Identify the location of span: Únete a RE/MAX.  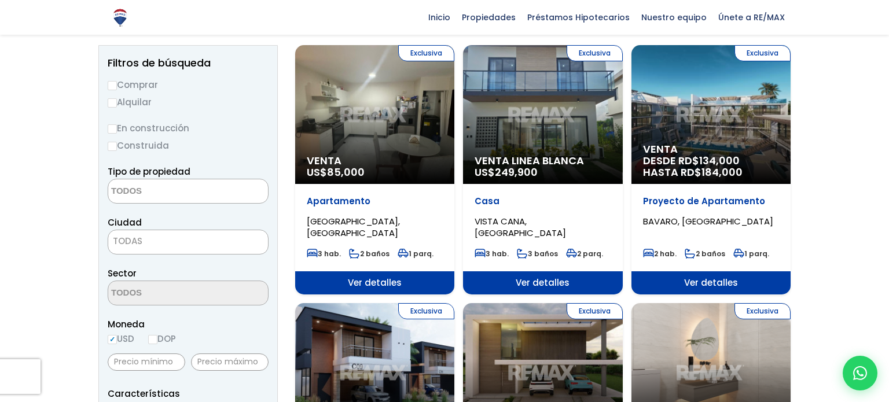
(751, 17).